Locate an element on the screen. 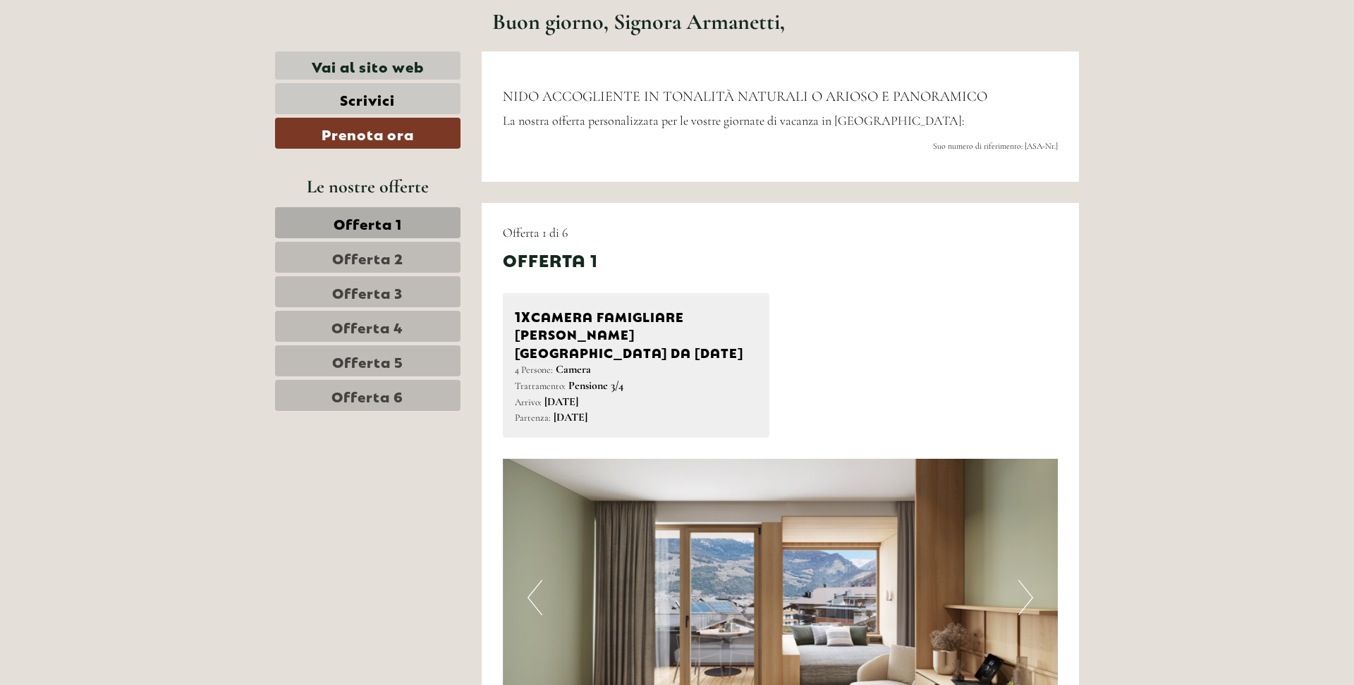 Image resolution: width=1354 pixels, height=685 pixels. button: Next is located at coordinates (1025, 598).